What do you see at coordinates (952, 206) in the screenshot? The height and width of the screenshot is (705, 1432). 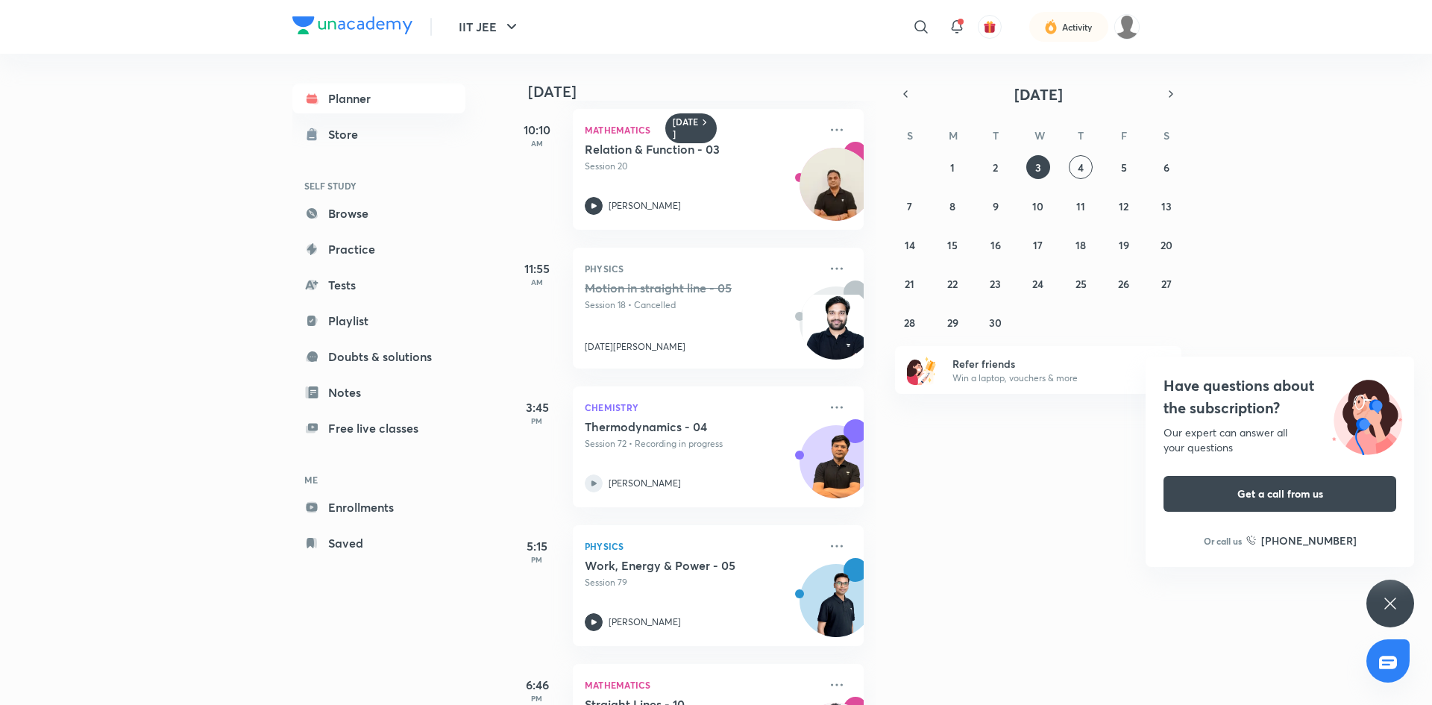 I see `button: September 8, 2025` at bounding box center [952, 206].